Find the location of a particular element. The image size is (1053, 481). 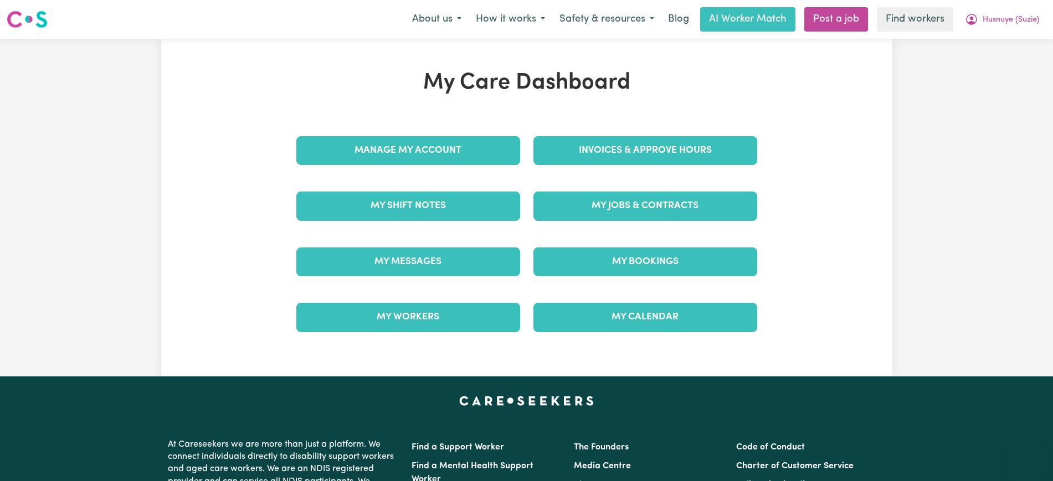

a: My Workers is located at coordinates (408, 317).